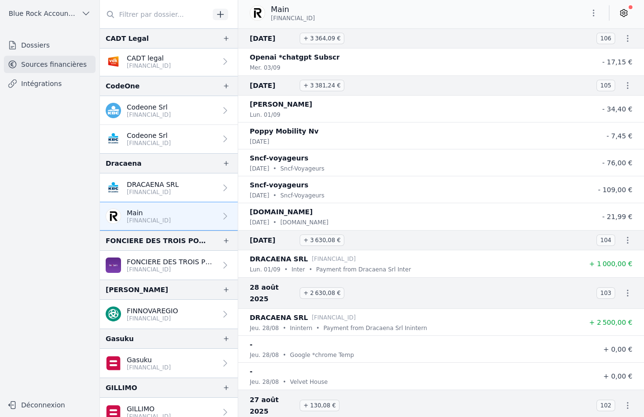  What do you see at coordinates (322, 38) in the screenshot?
I see `span: + 3 364,09 €` at bounding box center [322, 38].